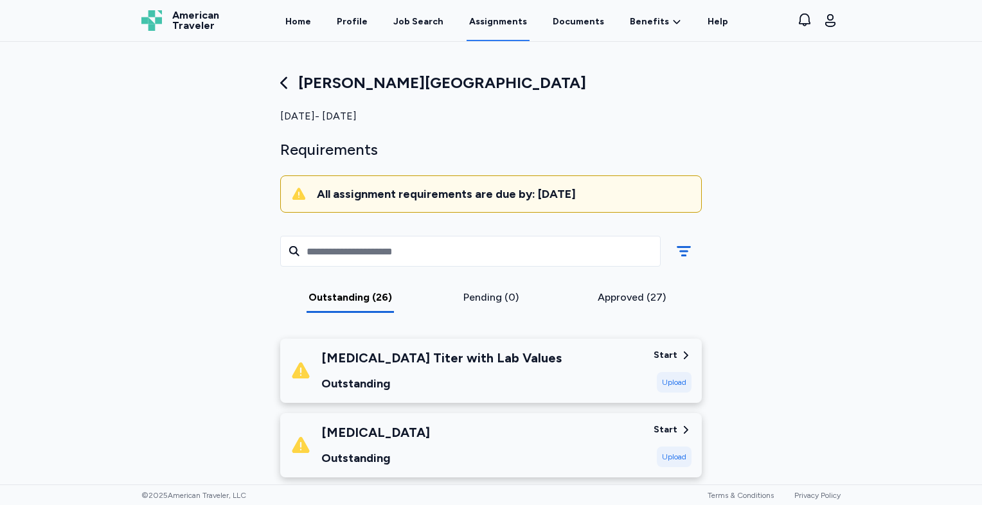 This screenshot has height=505, width=982. I want to click on div: Requirements, so click(491, 150).